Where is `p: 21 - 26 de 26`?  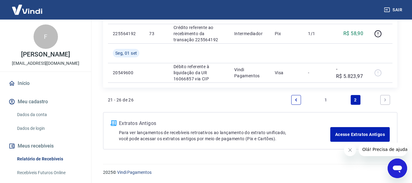 p: 21 - 26 de 26 is located at coordinates (121, 100).